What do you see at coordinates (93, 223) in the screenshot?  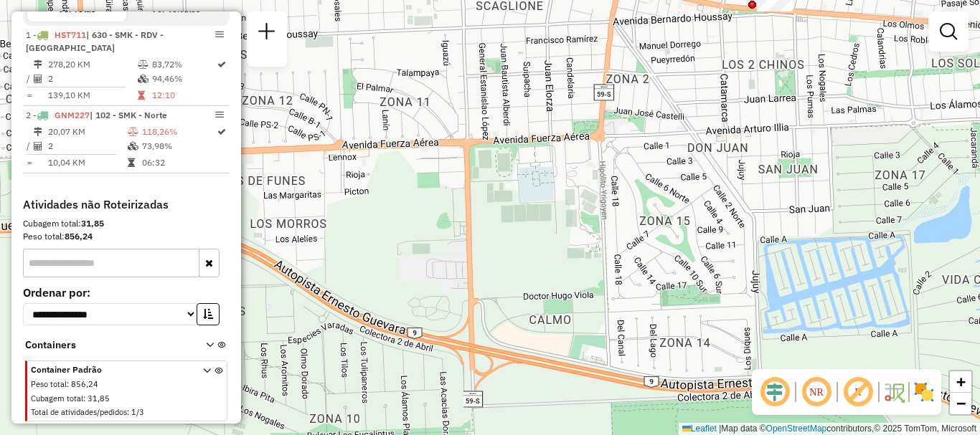 I see `strong: 31,85` at bounding box center [93, 223].